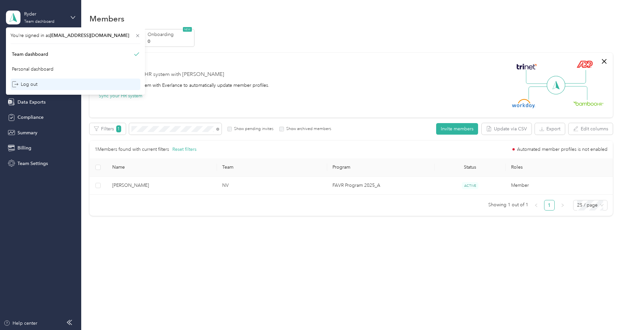 This screenshot has width=624, height=330. Describe the element at coordinates (561, 186) in the screenshot. I see `td: Member` at that location.